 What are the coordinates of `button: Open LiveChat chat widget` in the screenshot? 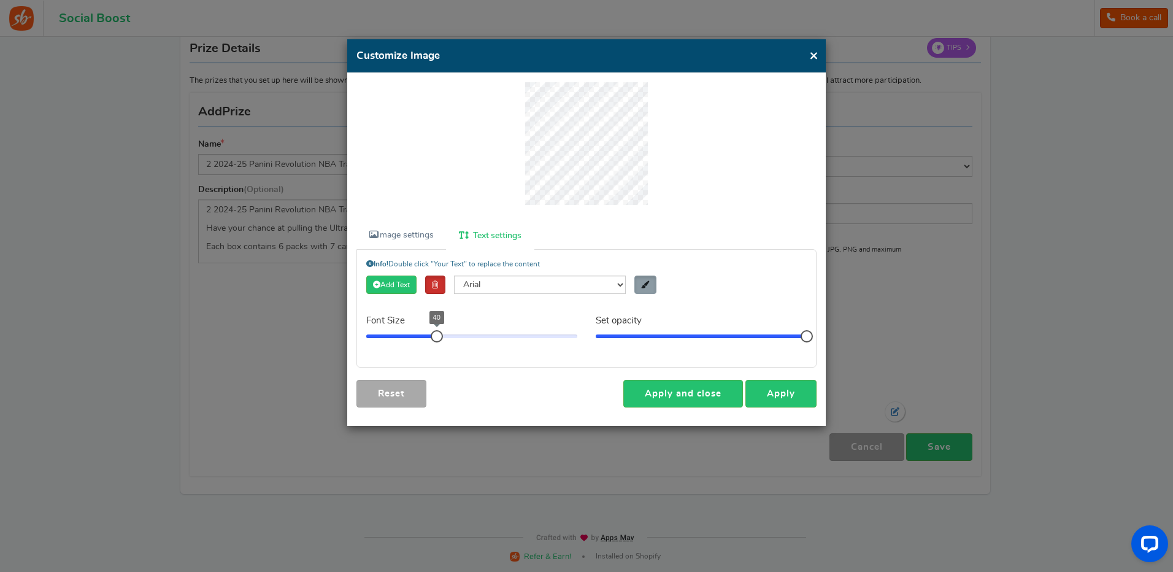 It's located at (28, 23).